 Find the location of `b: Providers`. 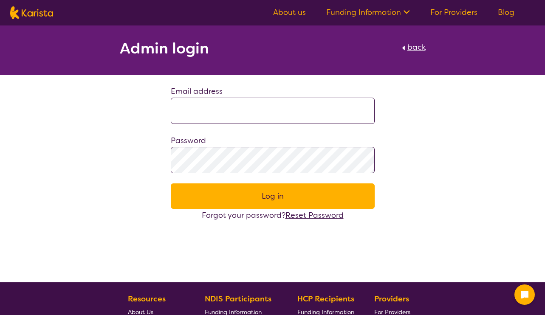

b: Providers is located at coordinates (391, 299).